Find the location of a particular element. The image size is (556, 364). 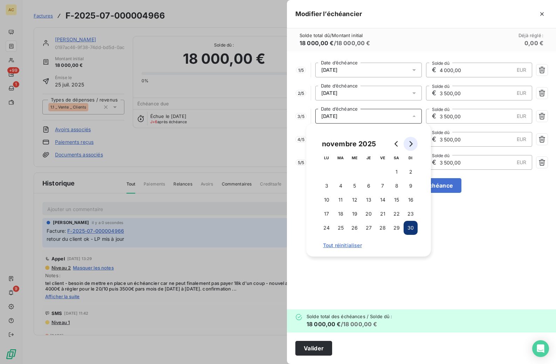

button: 25 is located at coordinates (340, 228).